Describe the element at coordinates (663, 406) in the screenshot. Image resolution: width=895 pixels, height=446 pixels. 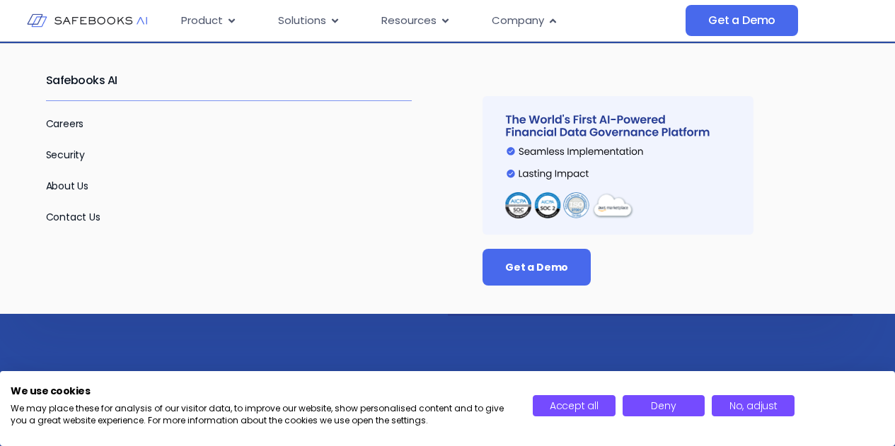
I see `span: Deny` at that location.